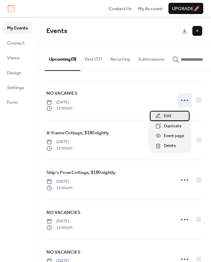  What do you see at coordinates (78, 133) in the screenshot?
I see `a: A-Frame Cottage, $180 nightly` at bounding box center [78, 133].